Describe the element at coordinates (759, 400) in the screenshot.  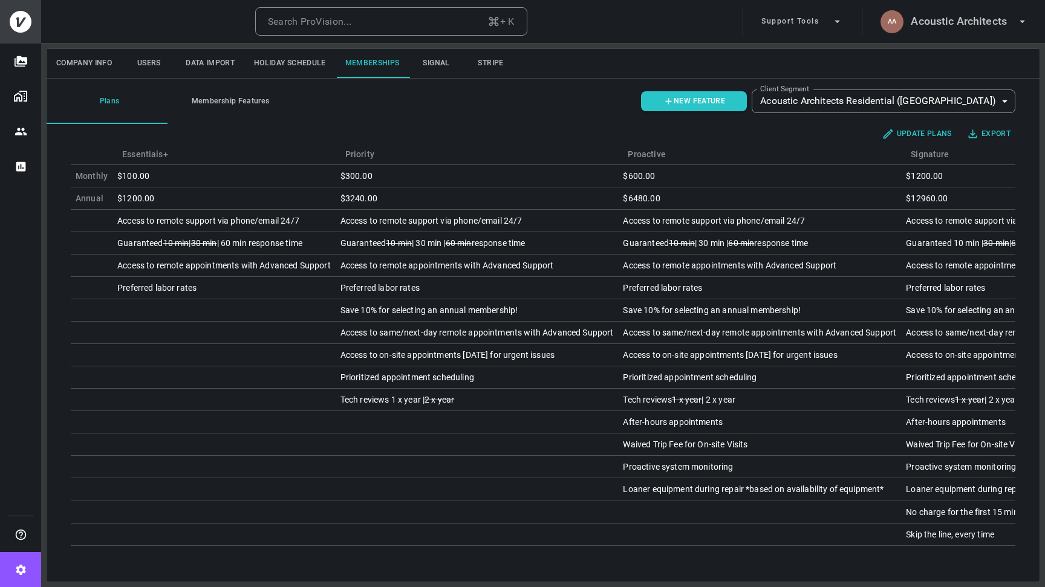
I see `div: Tech reviews | 2 x year` at that location.